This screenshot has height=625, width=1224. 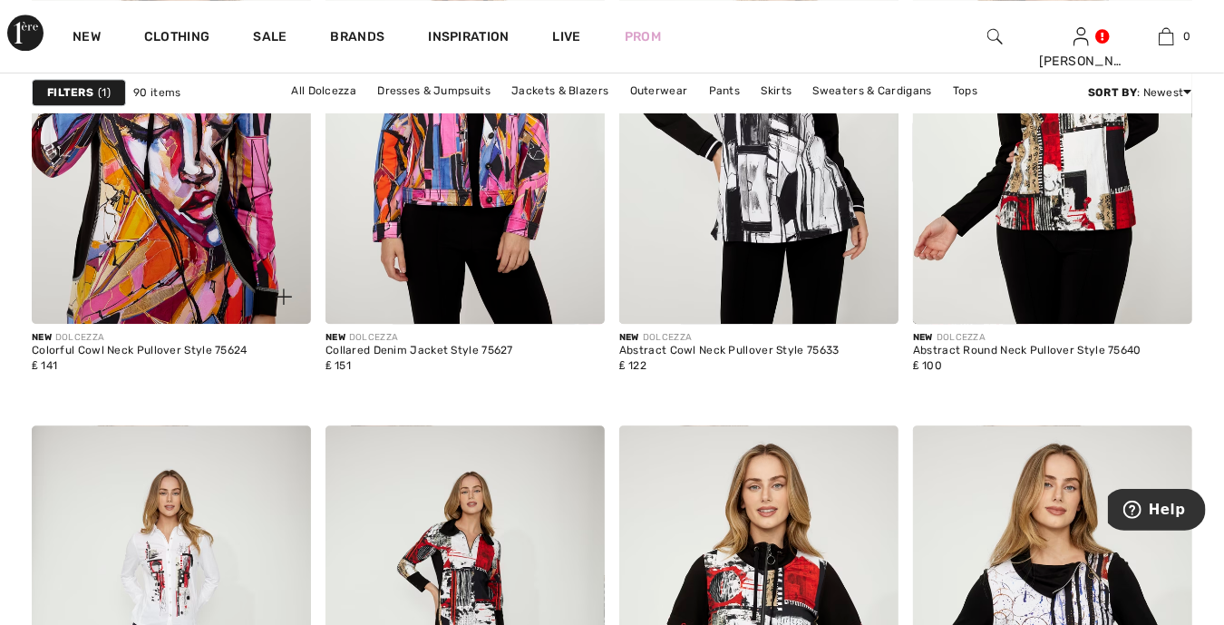 I want to click on a: Pants, so click(x=725, y=92).